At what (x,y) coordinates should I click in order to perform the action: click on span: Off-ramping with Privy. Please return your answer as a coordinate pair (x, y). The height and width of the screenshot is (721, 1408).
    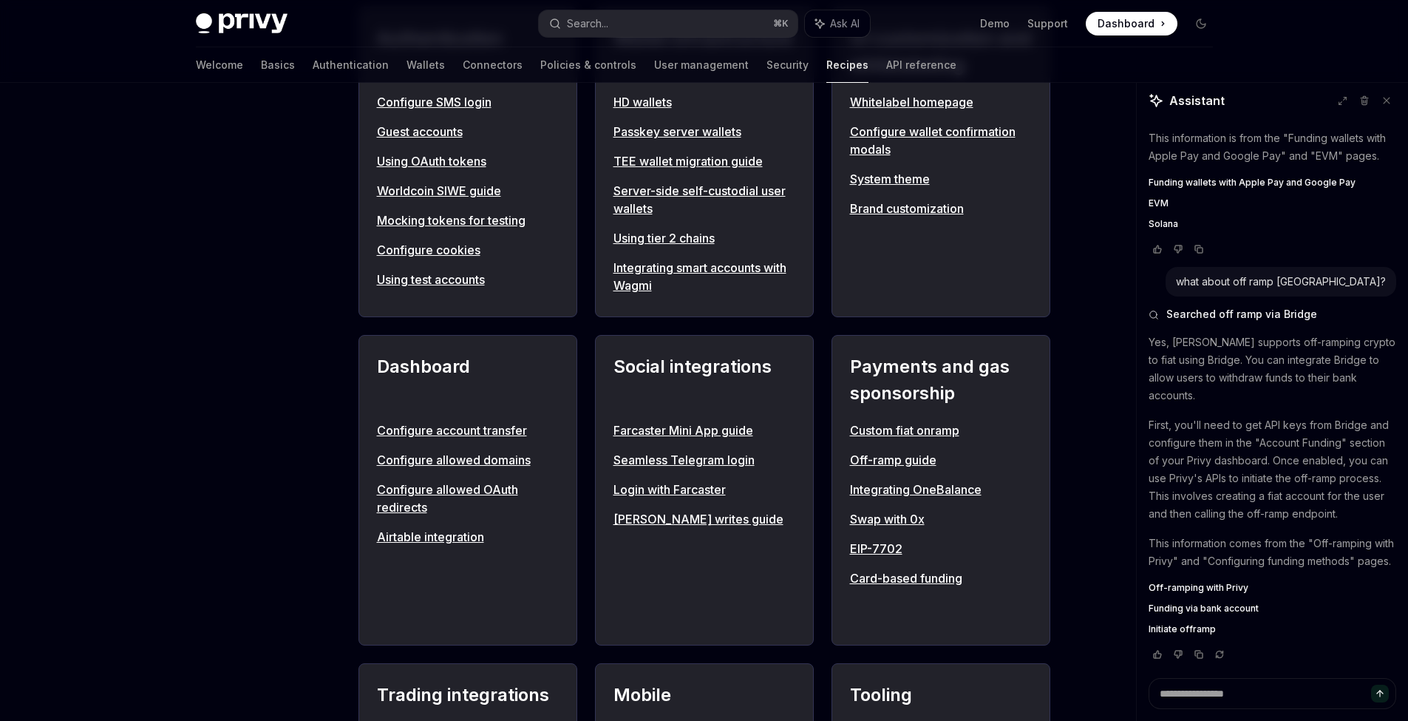
    Looking at the image, I should click on (1198, 588).